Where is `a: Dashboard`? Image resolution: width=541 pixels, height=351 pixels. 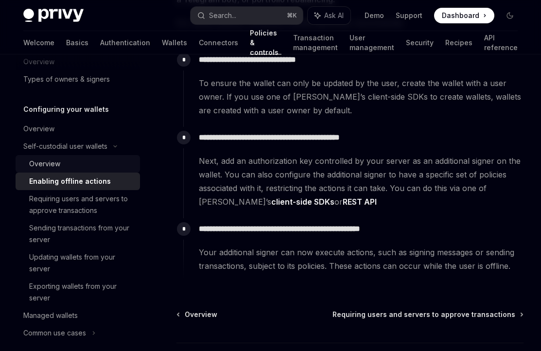 a: Dashboard is located at coordinates (464, 16).